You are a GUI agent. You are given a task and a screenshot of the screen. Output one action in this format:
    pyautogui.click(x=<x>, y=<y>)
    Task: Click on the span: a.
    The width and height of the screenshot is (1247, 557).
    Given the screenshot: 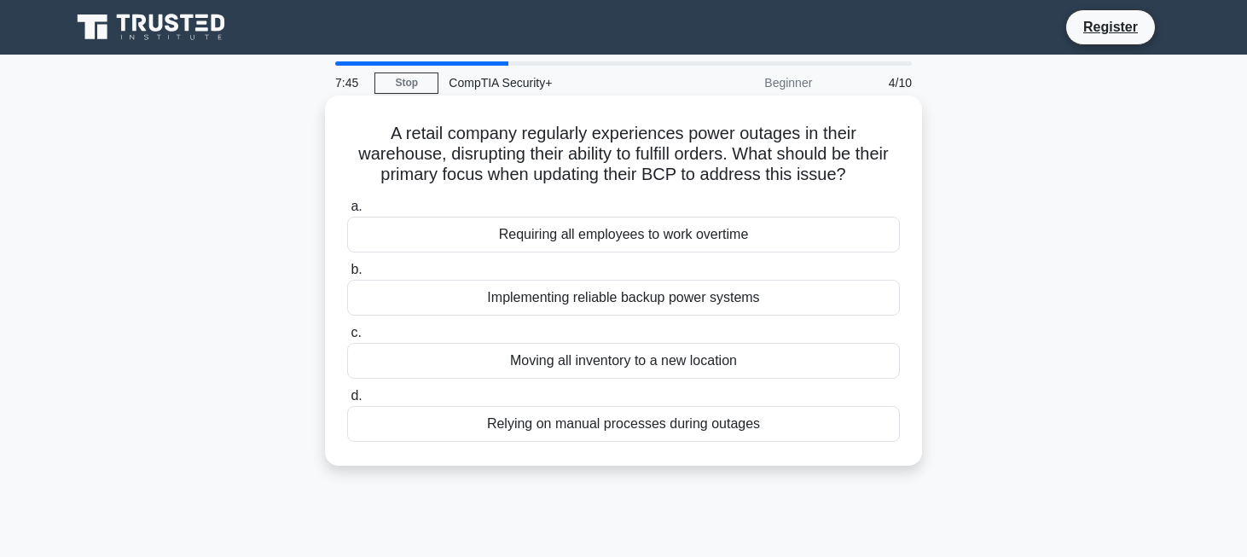 What is the action you would take?
    pyautogui.click(x=356, y=205)
    